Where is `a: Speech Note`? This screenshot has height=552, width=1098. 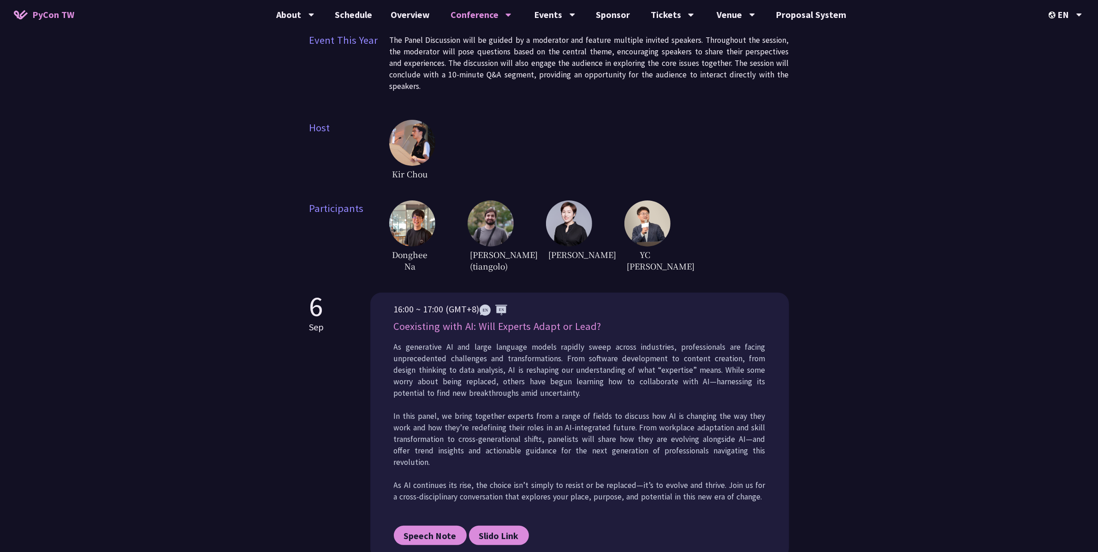 a: Speech Note is located at coordinates (430, 536).